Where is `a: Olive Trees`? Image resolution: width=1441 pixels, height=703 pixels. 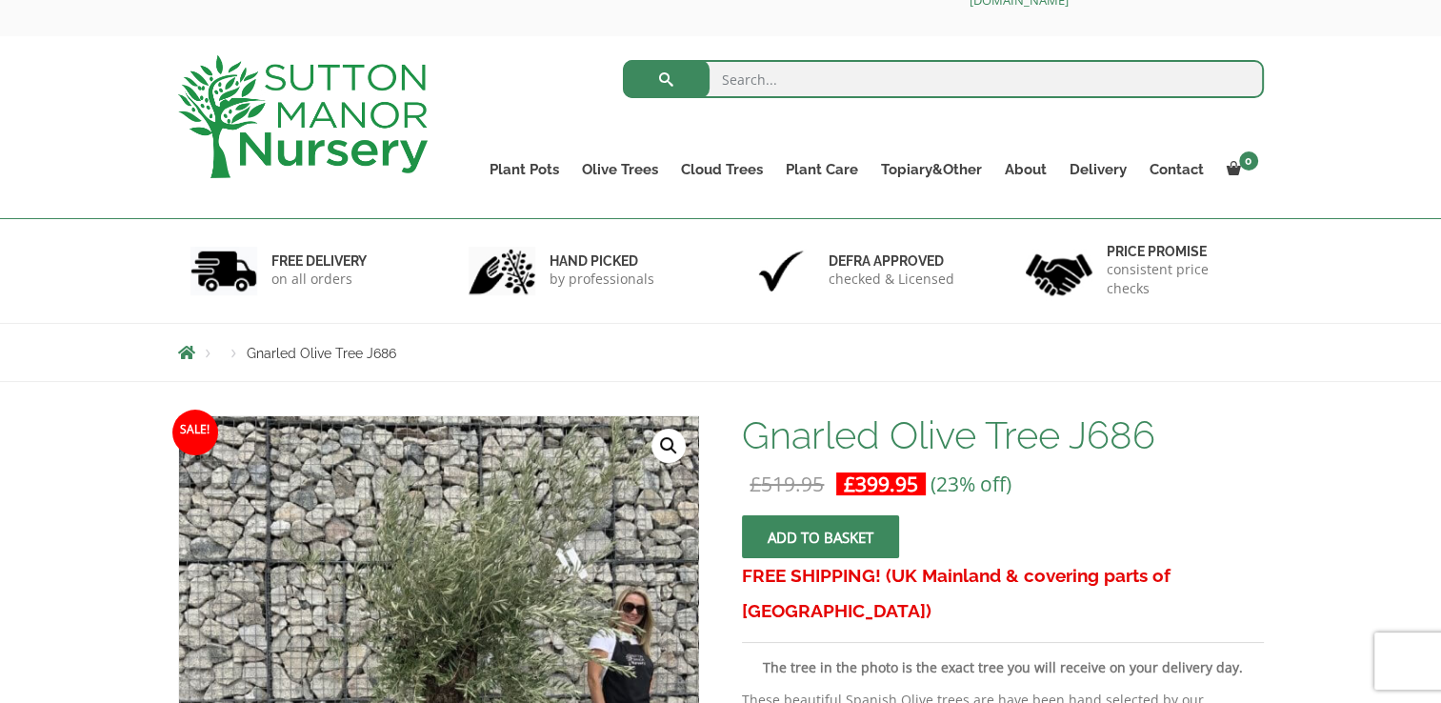
a: Olive Trees is located at coordinates (620, 170).